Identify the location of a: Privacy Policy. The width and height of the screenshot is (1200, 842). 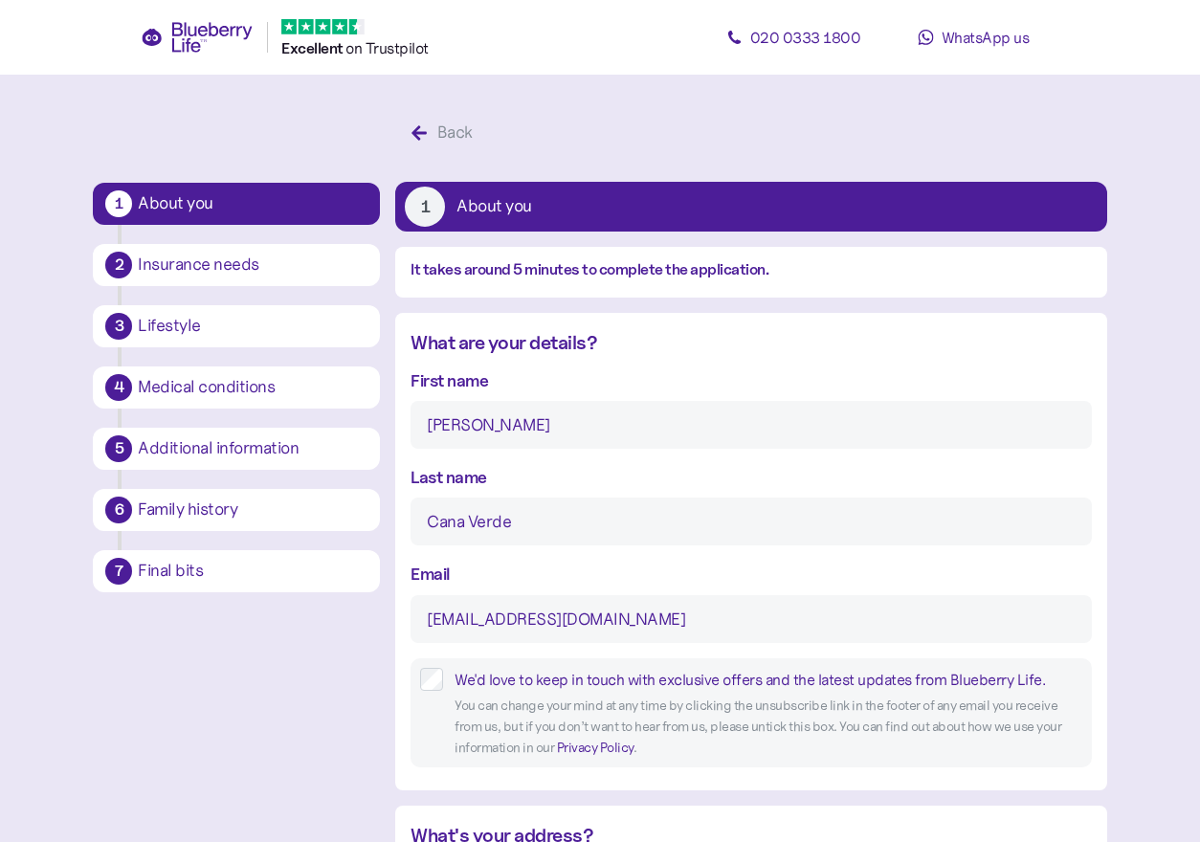
(595, 747).